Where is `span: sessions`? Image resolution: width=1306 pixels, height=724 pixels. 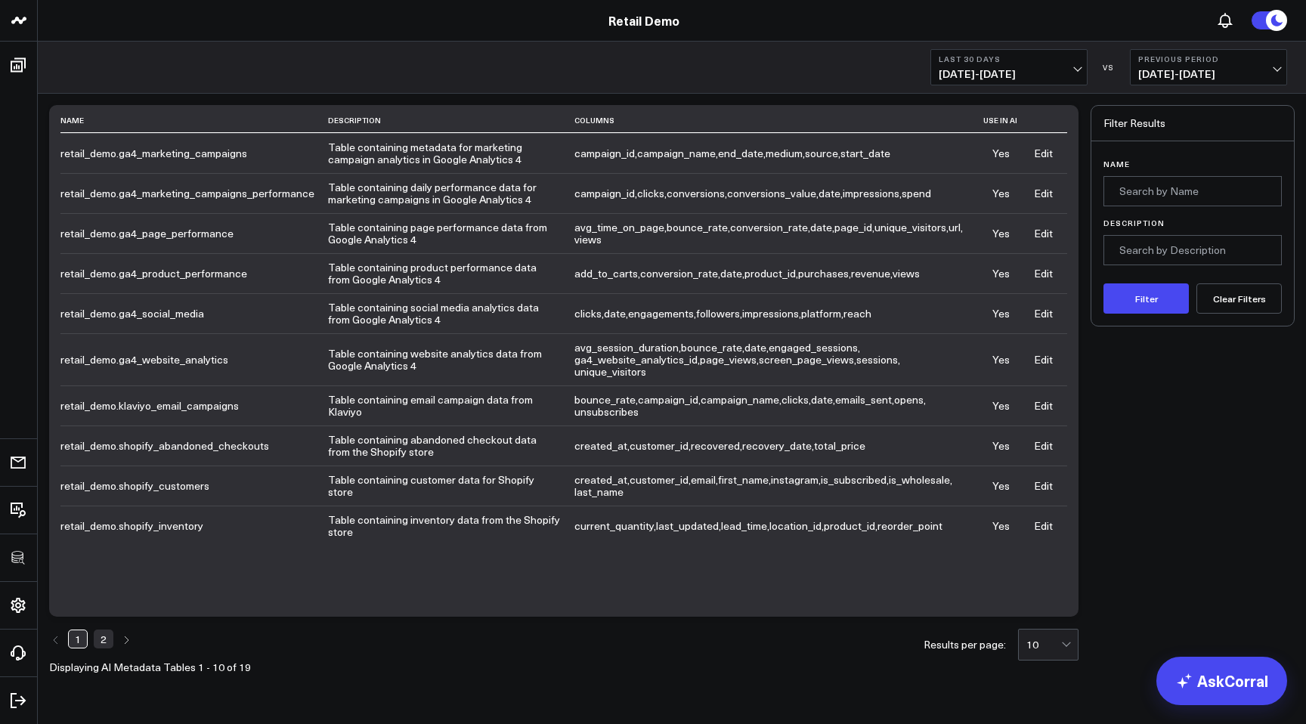
span: sessions is located at coordinates (877, 359).